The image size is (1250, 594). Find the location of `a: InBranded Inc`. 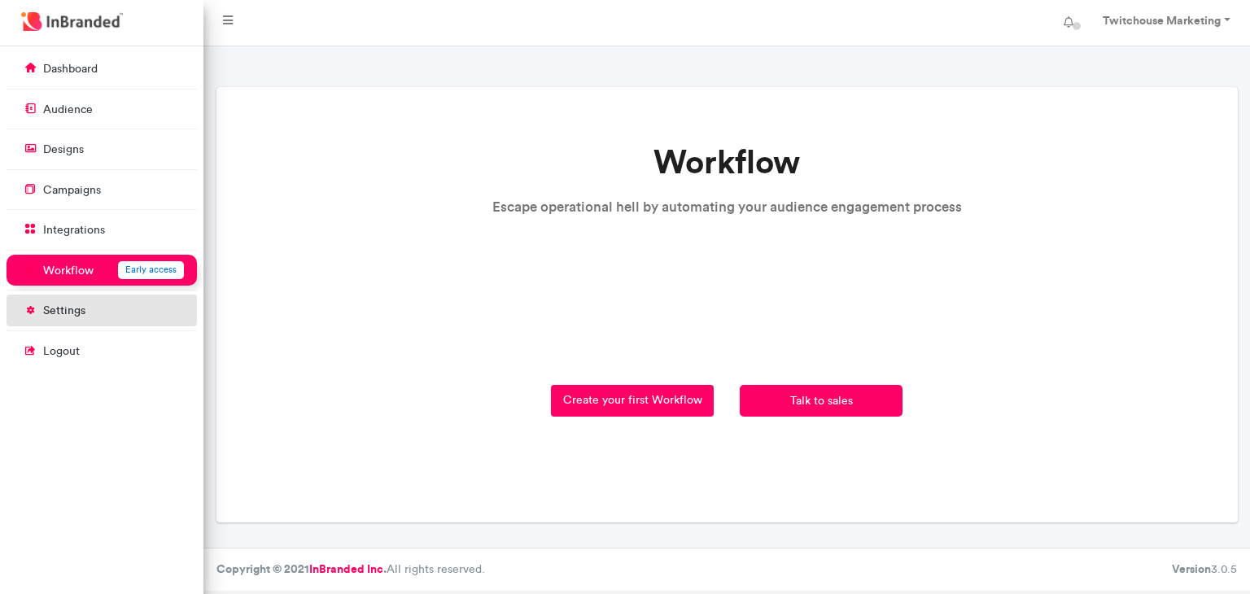

a: InBranded Inc is located at coordinates (346, 569).